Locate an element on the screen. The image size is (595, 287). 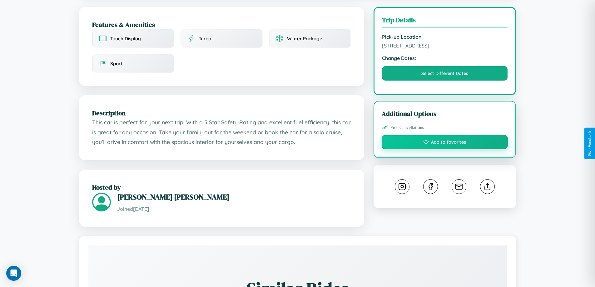
h2: Description is located at coordinates (221, 113).